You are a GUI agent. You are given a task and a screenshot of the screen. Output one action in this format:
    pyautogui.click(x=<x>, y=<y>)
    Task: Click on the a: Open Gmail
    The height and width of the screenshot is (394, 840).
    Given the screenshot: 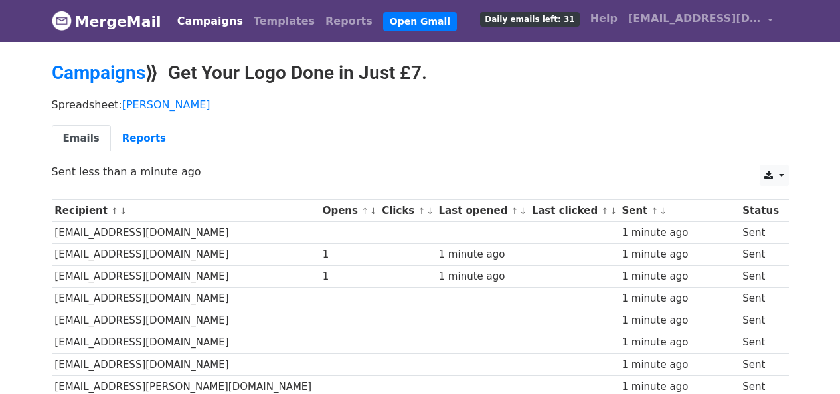 What is the action you would take?
    pyautogui.click(x=419, y=21)
    